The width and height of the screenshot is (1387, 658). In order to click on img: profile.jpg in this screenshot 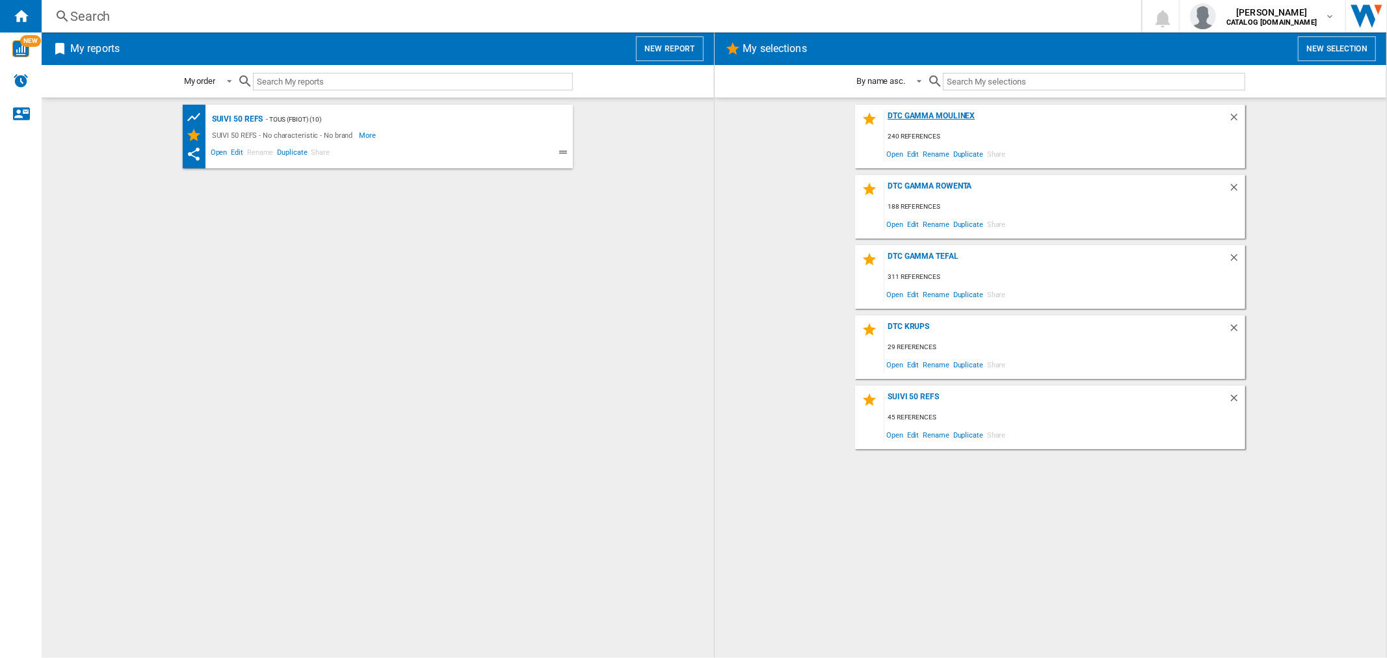, I will do `click(1203, 16)`.